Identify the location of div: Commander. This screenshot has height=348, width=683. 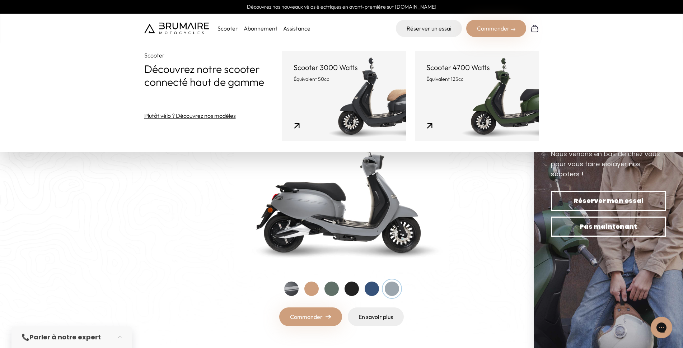
(496, 28).